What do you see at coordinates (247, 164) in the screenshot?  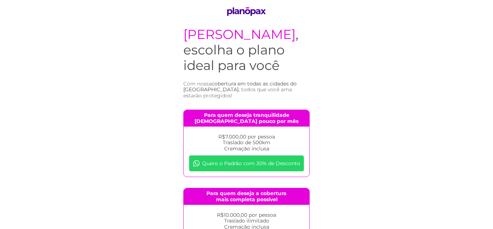 I see `a: Quero o Padrão com 30% de Desconto` at bounding box center [247, 164].